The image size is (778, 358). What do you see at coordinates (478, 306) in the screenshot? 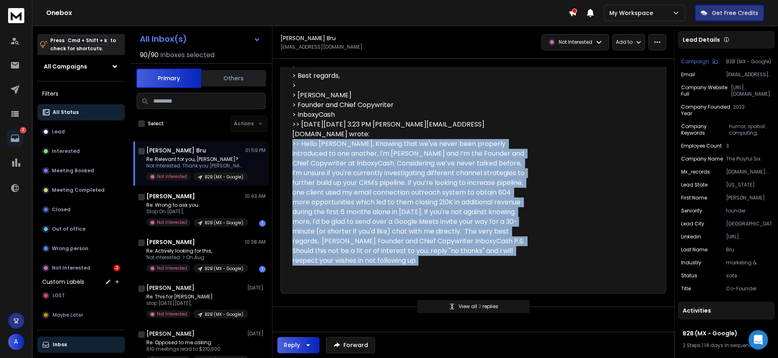
I see `p: View all replies` at bounding box center [478, 306].